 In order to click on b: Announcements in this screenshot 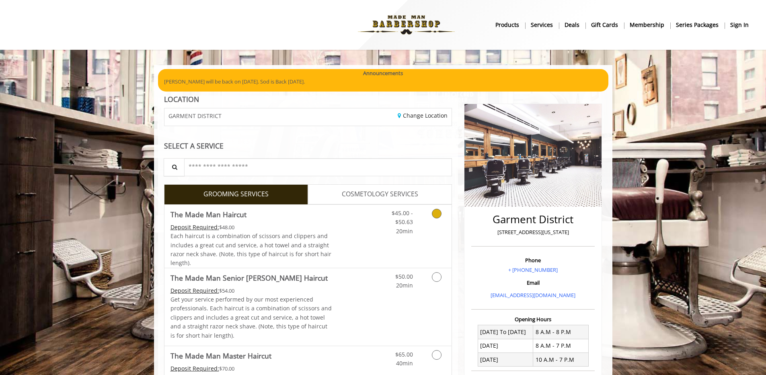, I will do `click(383, 73)`.